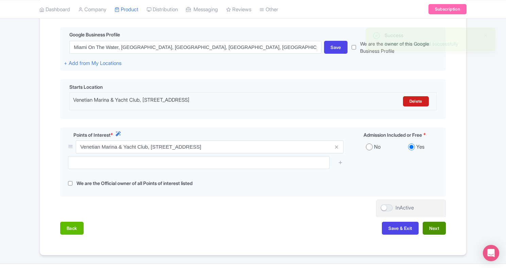 The image size is (506, 268). What do you see at coordinates (448, 9) in the screenshot?
I see `a: Subscription` at bounding box center [448, 9].